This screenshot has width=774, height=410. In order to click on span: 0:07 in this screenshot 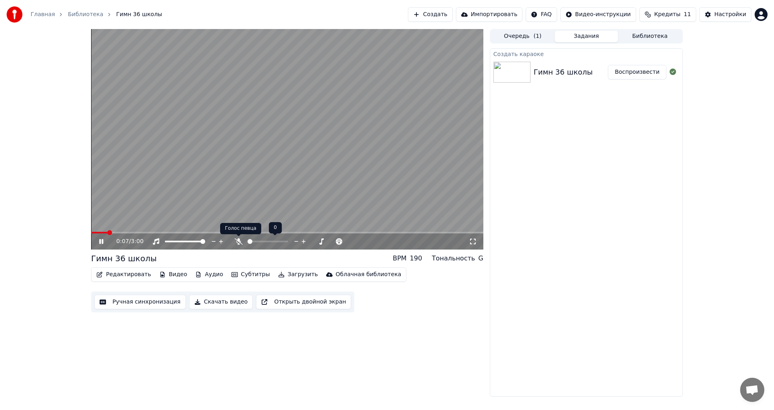, I will do `click(123, 242)`.